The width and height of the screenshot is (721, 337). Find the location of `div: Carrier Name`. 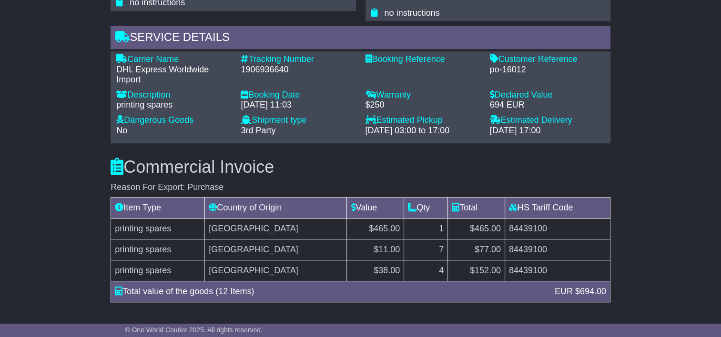

div: Carrier Name is located at coordinates (173, 60).